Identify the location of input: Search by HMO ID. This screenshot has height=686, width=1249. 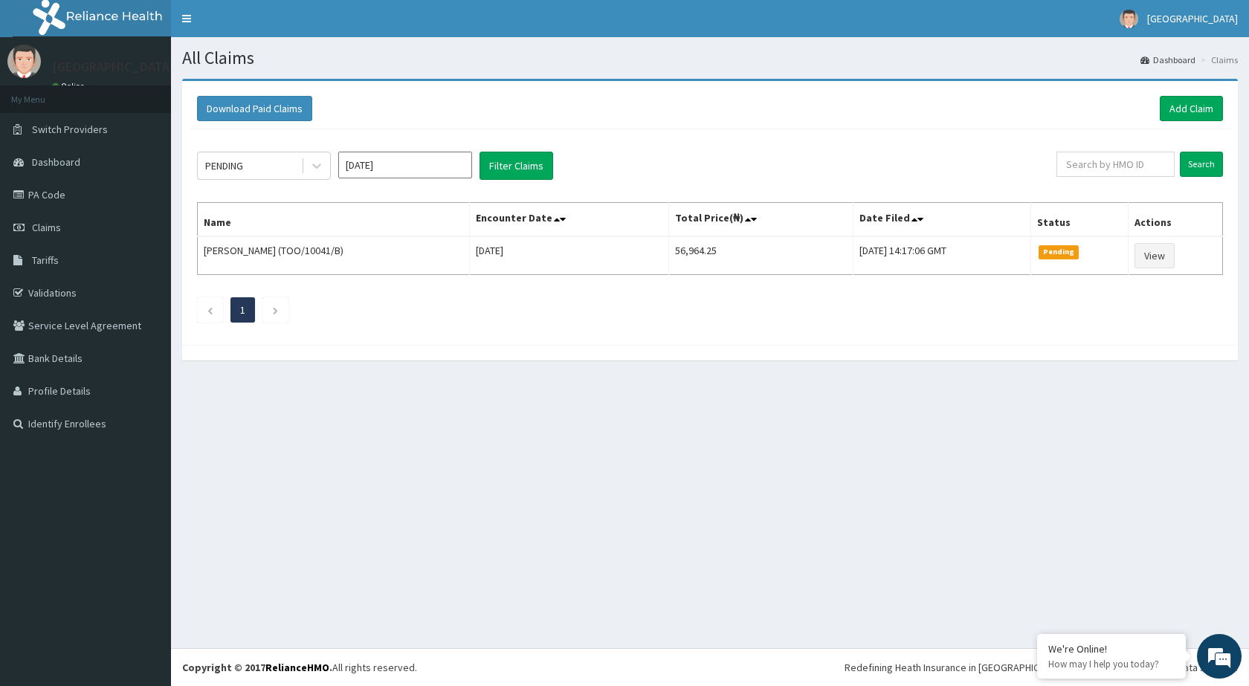
(1115, 164).